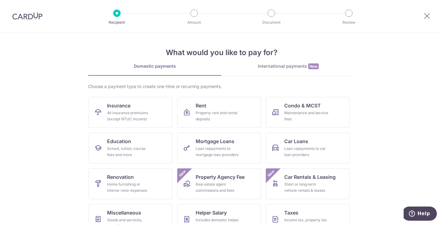  What do you see at coordinates (271, 22) in the screenshot?
I see `p: Document` at bounding box center [271, 22].